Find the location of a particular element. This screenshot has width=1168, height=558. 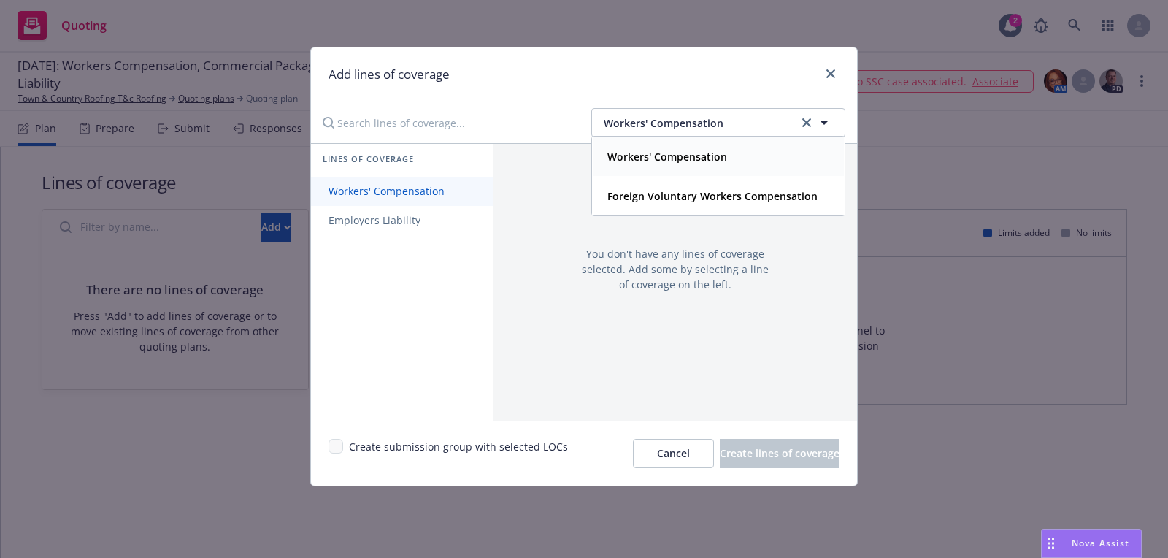

span: Employers Liability is located at coordinates (375, 220).